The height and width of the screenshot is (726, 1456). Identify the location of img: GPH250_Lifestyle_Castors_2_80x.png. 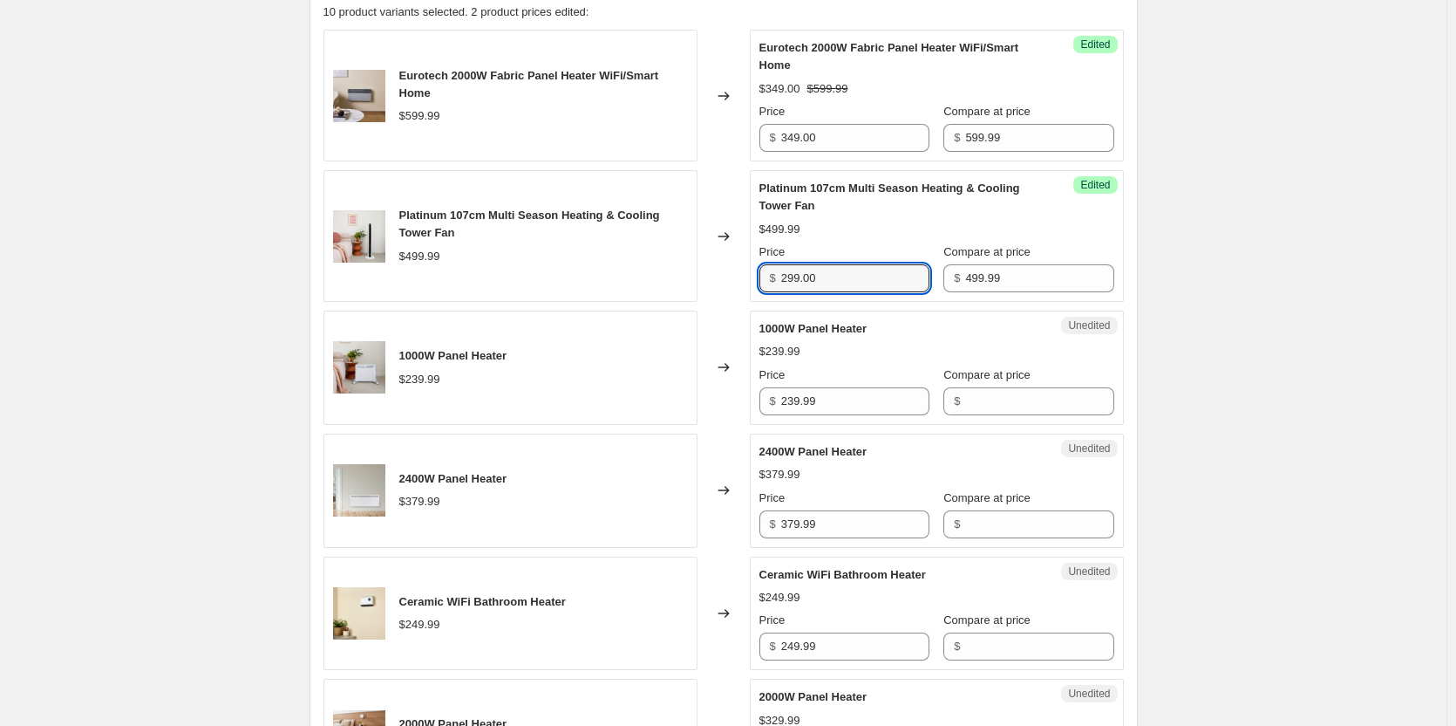
(359, 367).